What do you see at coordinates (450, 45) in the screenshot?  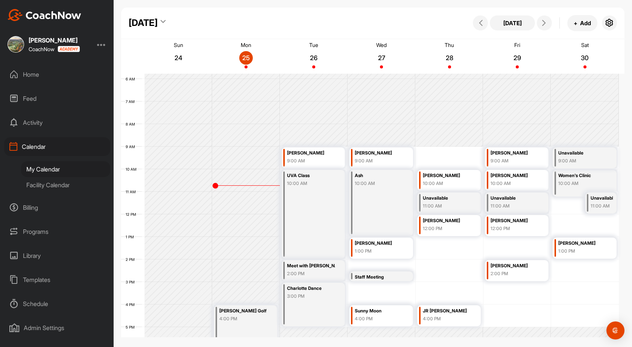 I see `p: Thu` at bounding box center [450, 45].